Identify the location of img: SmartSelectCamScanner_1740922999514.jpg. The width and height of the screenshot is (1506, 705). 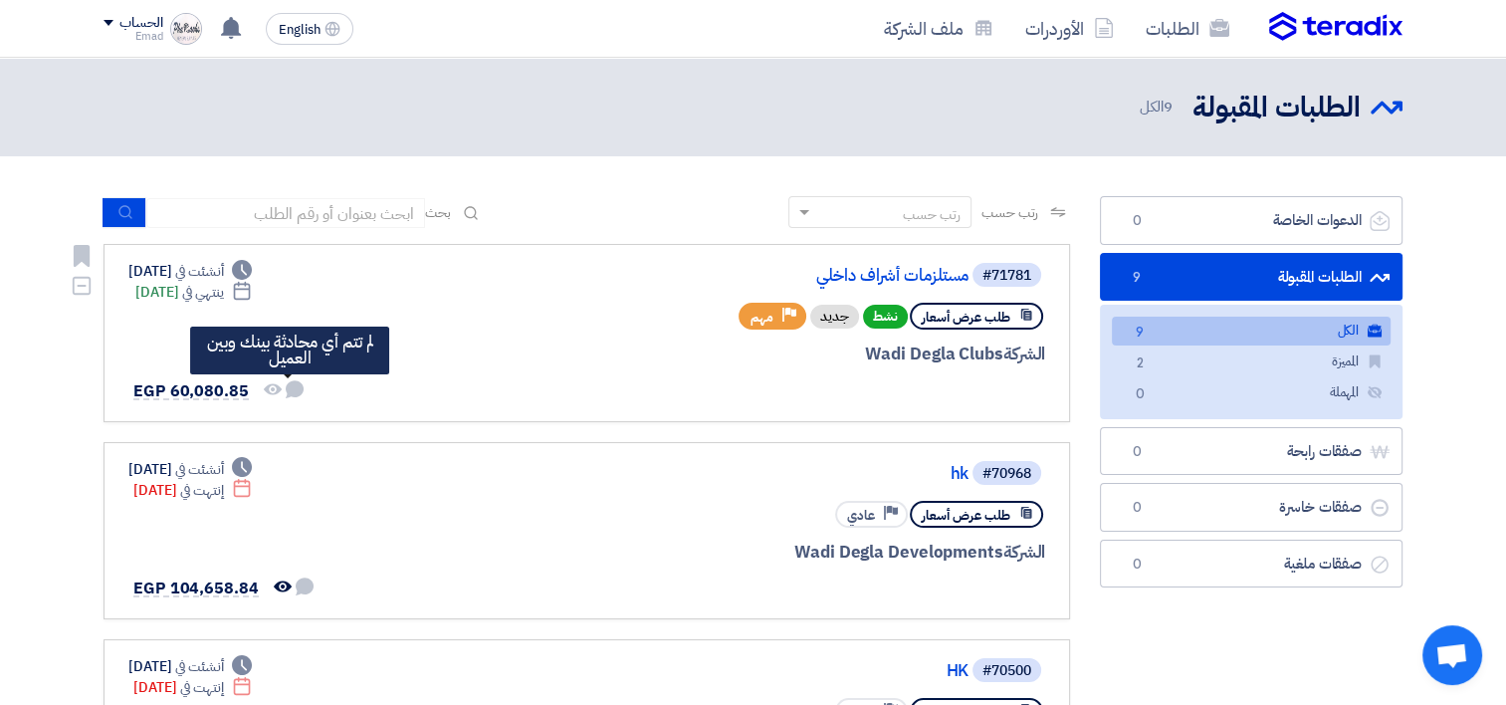
(186, 29).